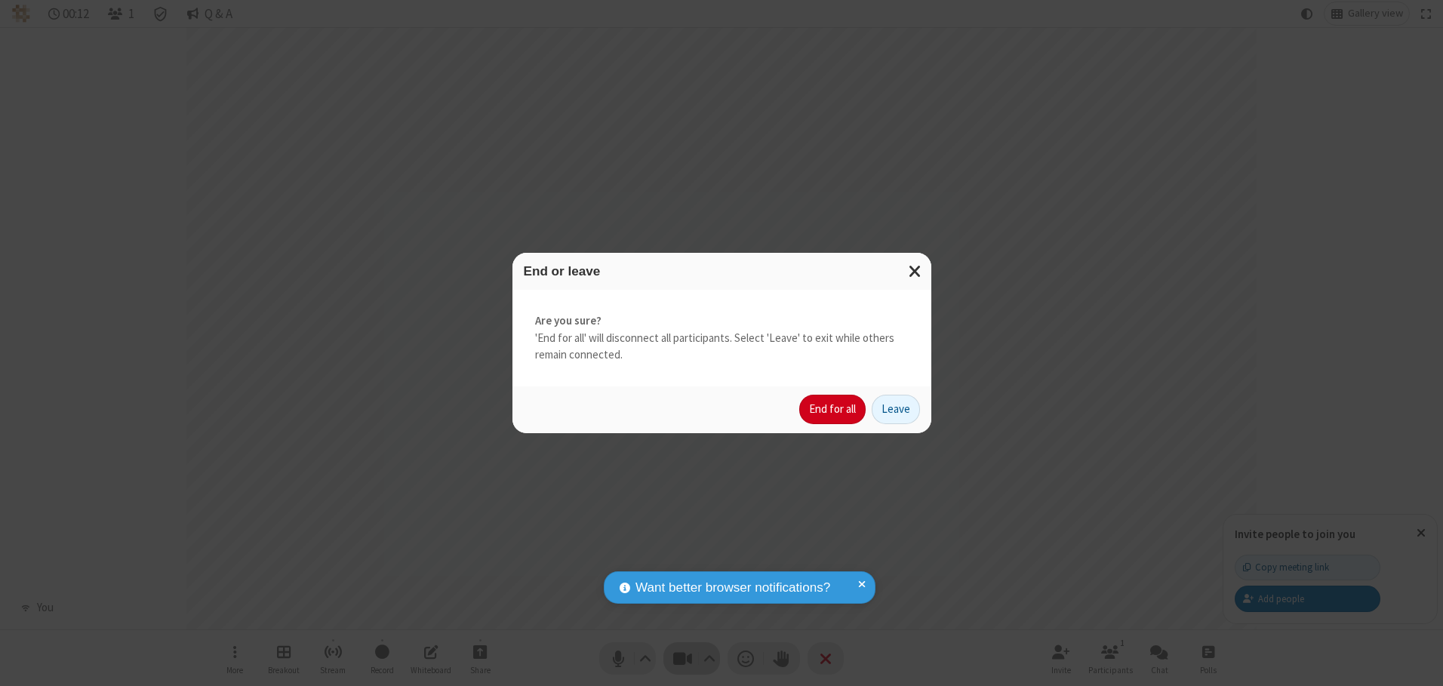  What do you see at coordinates (896, 410) in the screenshot?
I see `button: Leave` at bounding box center [896, 410].